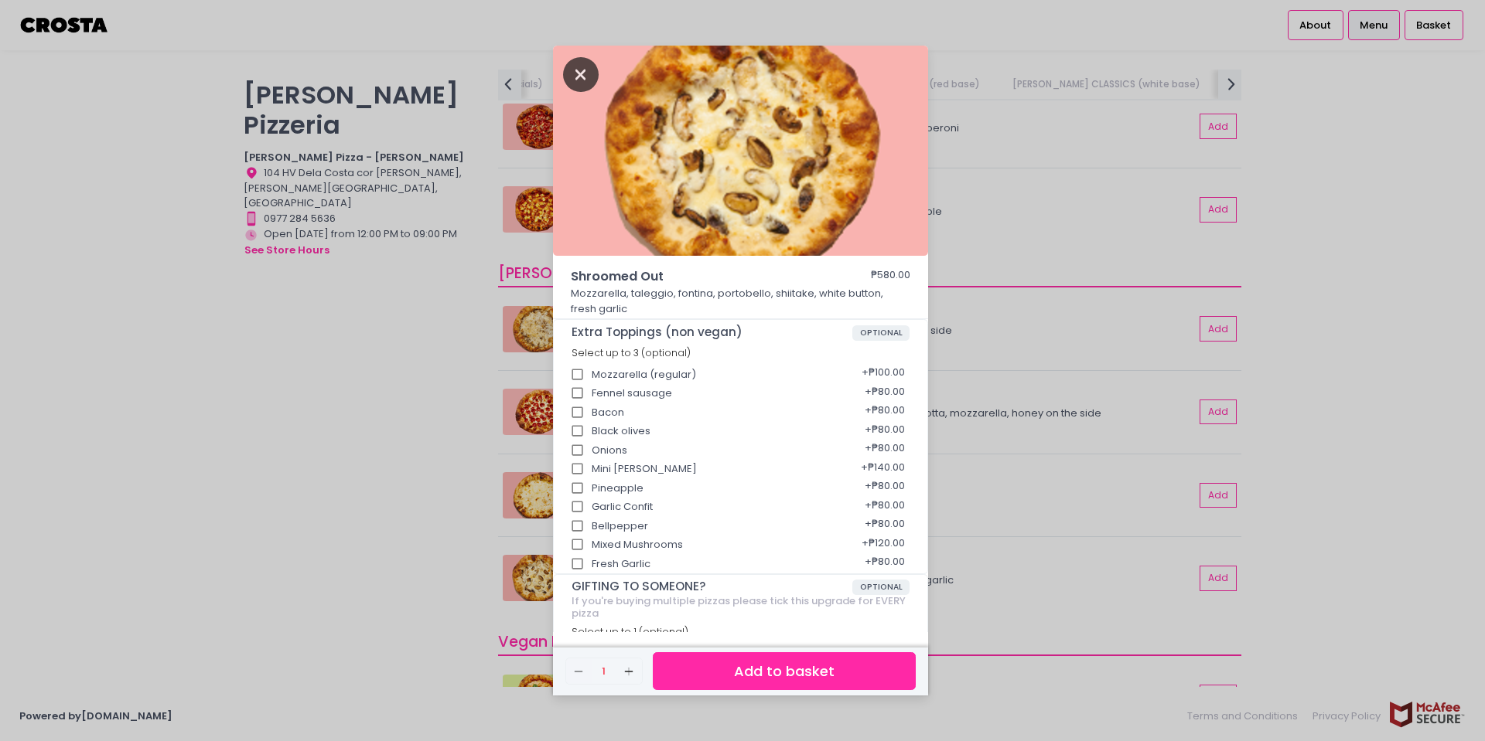  Describe the element at coordinates (882, 375) in the screenshot. I see `div: + ₱100.00` at that location.